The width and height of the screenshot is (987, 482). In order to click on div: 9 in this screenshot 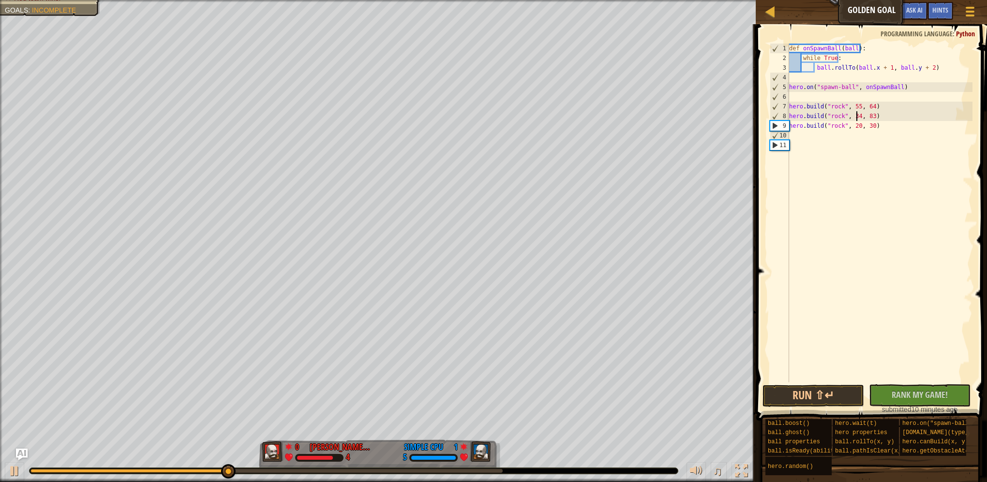, I will do `click(780, 126)`.